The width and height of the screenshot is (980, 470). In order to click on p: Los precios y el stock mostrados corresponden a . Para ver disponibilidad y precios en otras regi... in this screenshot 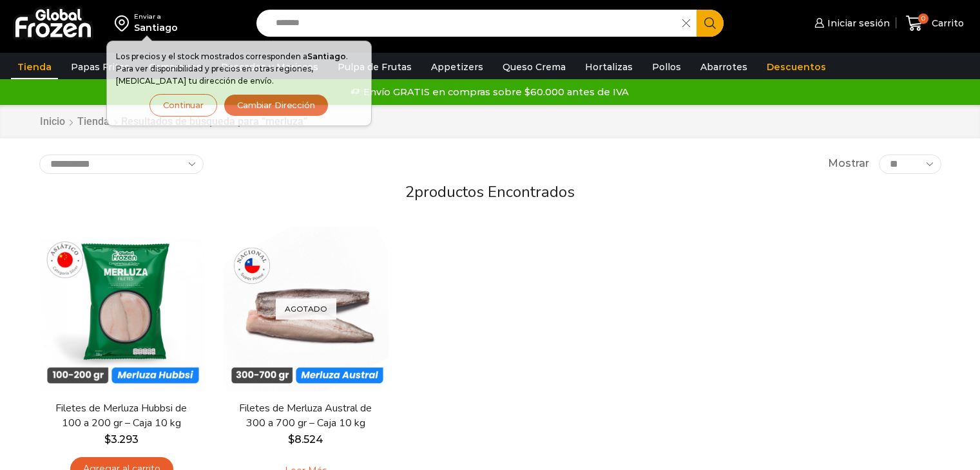, I will do `click(239, 69)`.